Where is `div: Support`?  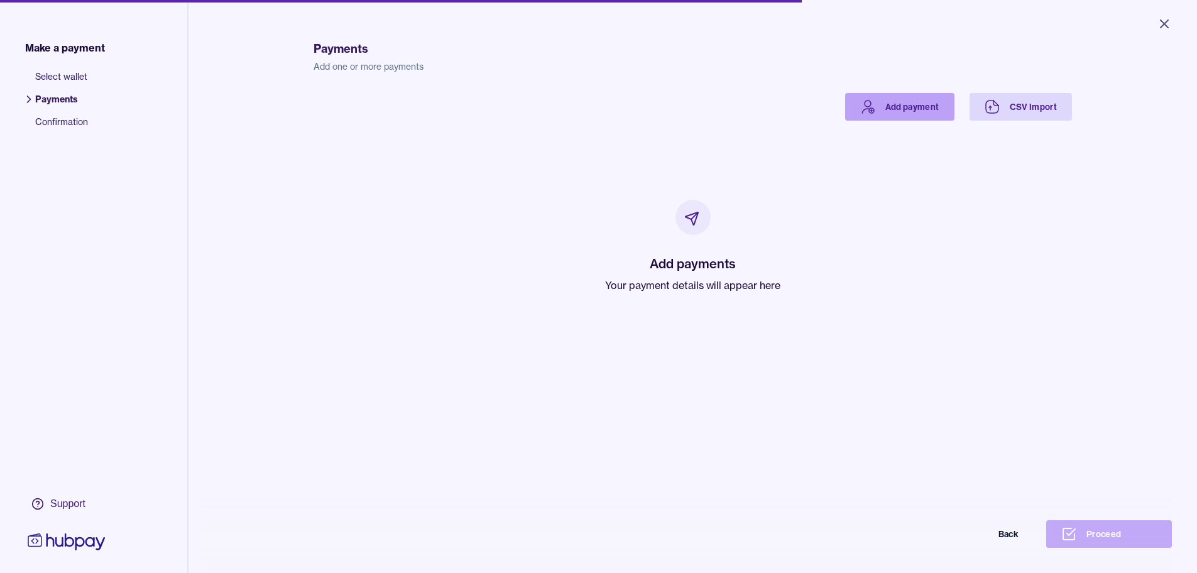 div: Support is located at coordinates (68, 504).